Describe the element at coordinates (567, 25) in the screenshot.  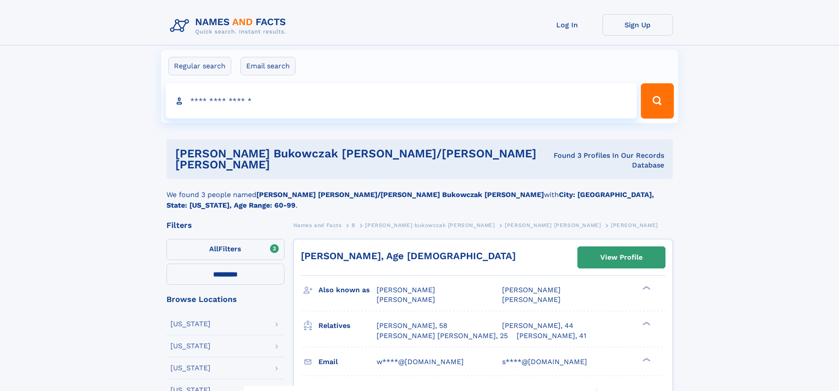
I see `a: Log In` at that location.